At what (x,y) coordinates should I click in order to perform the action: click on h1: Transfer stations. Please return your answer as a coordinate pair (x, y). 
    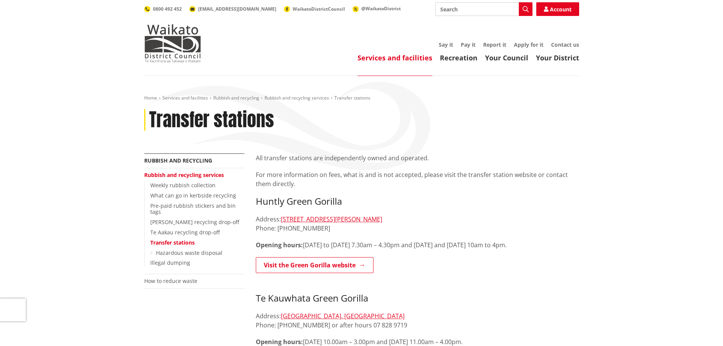
    Looking at the image, I should click on (211, 120).